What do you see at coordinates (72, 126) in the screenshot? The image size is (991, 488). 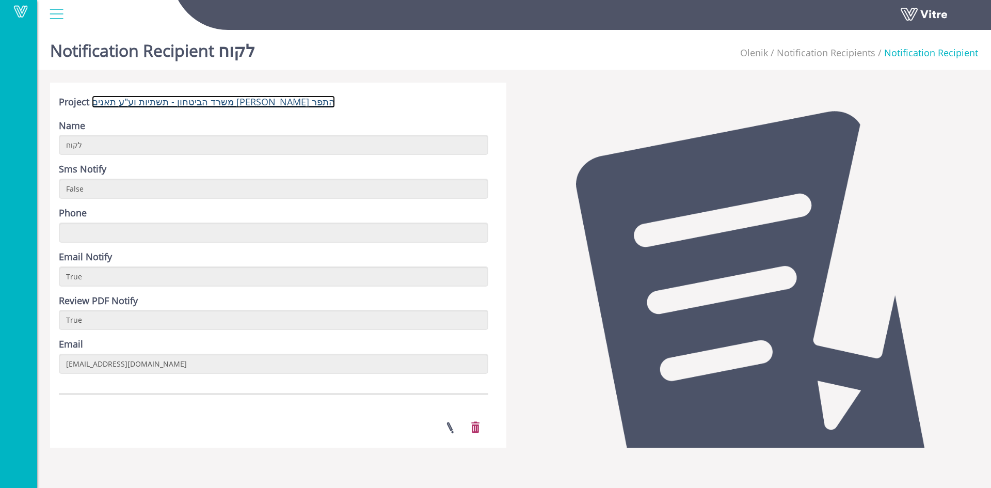 I see `label: Name` at bounding box center [72, 126].